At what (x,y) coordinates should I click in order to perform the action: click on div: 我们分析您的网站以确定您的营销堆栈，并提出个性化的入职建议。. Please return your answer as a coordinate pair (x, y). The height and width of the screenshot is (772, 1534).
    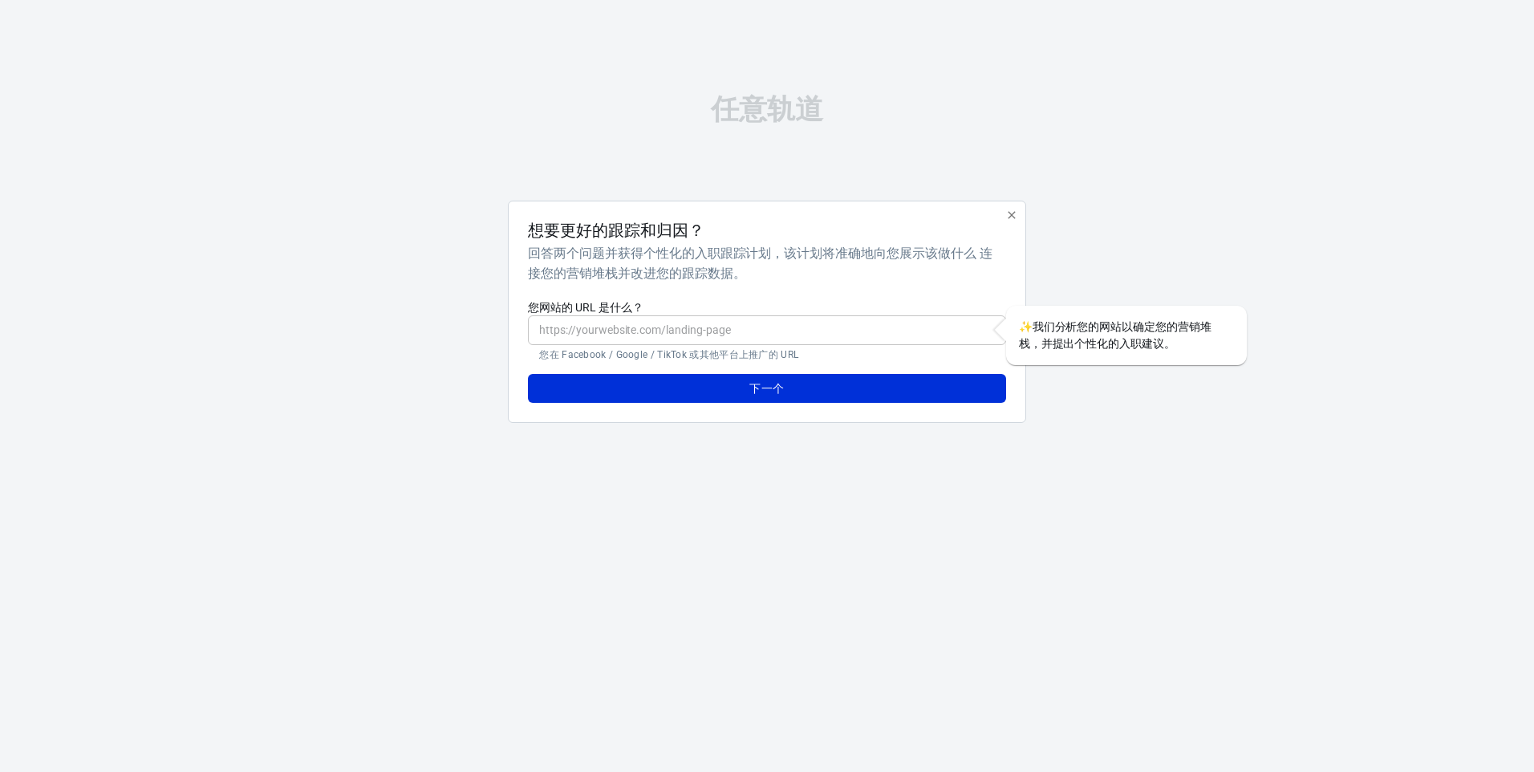
    Looking at the image, I should click on (1126, 335).